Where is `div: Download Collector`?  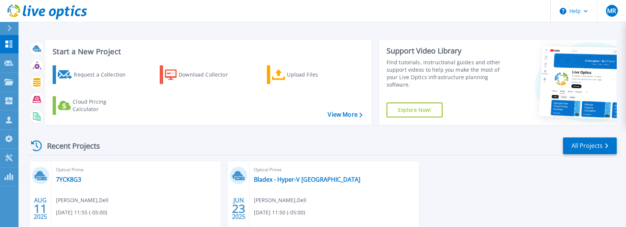 div: Download Collector is located at coordinates (208, 75).